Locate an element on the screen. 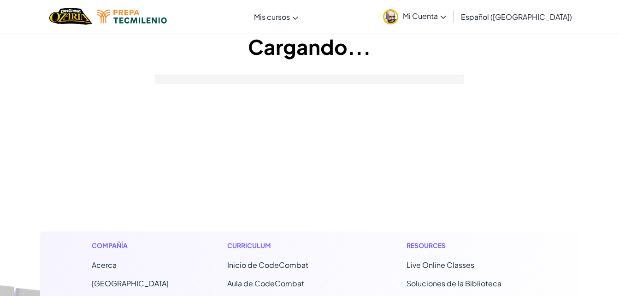  span: Mi Cuenta is located at coordinates (425, 16).